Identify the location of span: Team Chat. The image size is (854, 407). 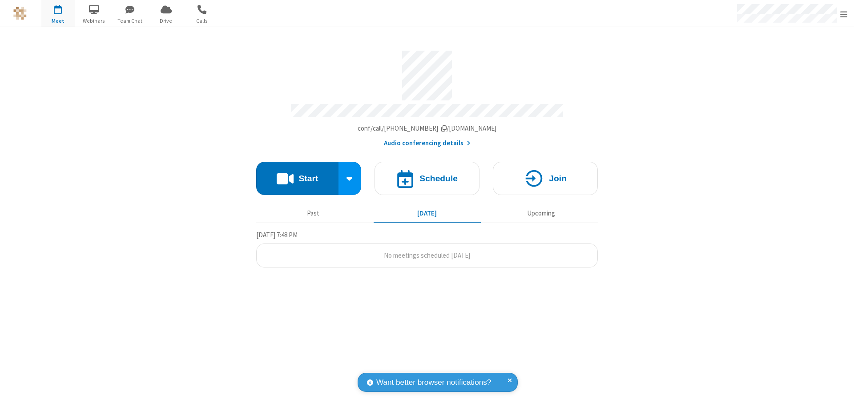
(130, 21).